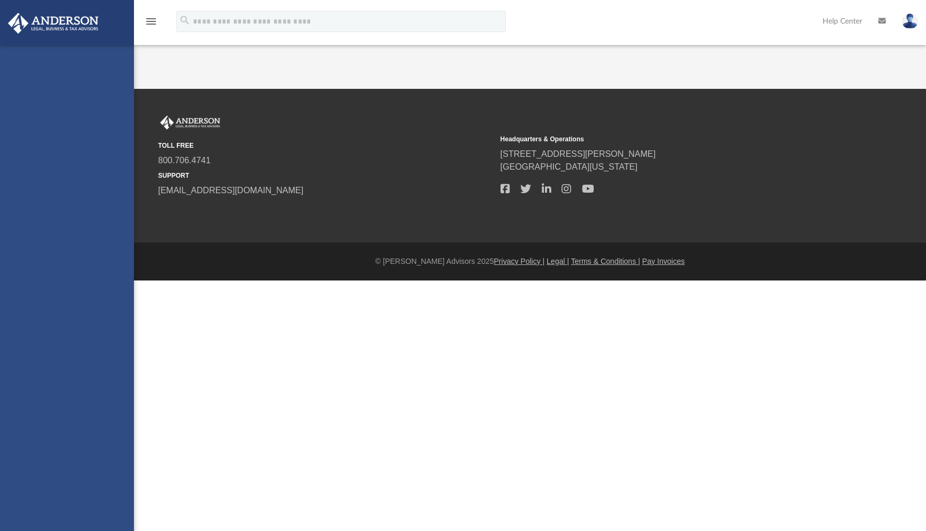  I want to click on a: Pay Invoices, so click(663, 261).